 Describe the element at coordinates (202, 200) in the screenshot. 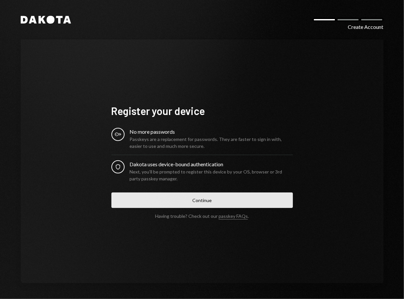

I see `button: Continue` at that location.